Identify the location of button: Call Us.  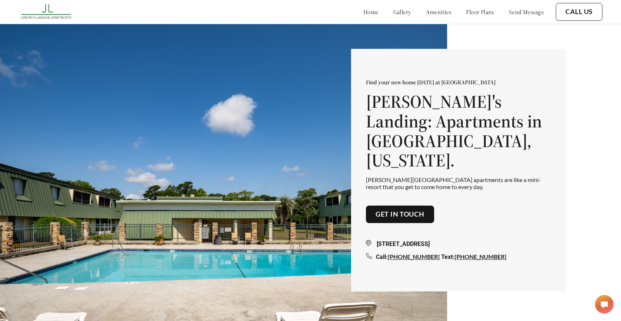
(580, 12).